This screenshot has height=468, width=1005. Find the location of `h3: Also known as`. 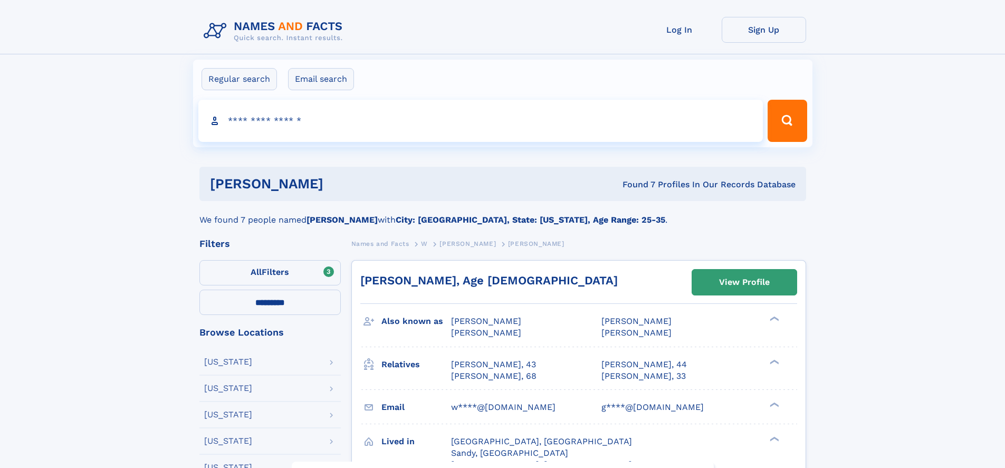

h3: Also known as is located at coordinates (416, 321).